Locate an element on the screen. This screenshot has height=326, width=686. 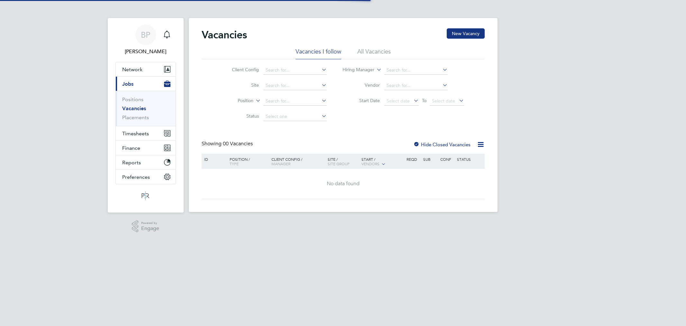
button: Preferences is located at coordinates (146, 177).